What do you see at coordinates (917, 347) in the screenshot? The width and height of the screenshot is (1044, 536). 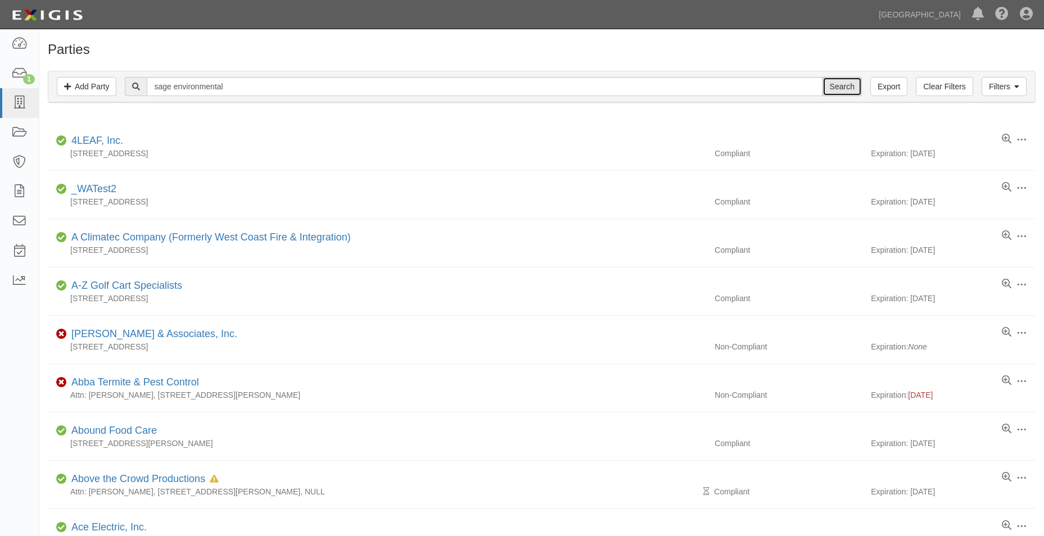 I see `i: None` at bounding box center [917, 347].